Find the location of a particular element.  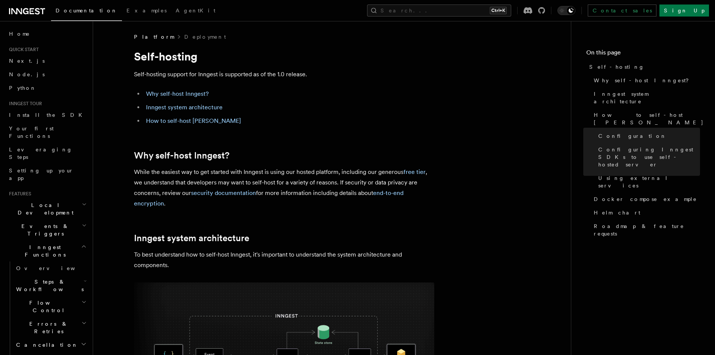

a: Node.js is located at coordinates (47, 74).